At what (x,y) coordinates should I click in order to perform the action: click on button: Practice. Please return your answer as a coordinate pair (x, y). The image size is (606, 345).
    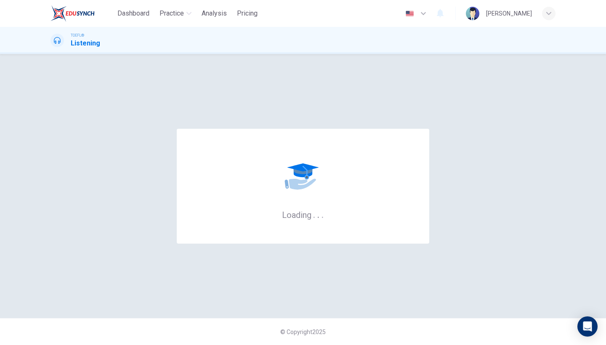
    Looking at the image, I should click on (175, 13).